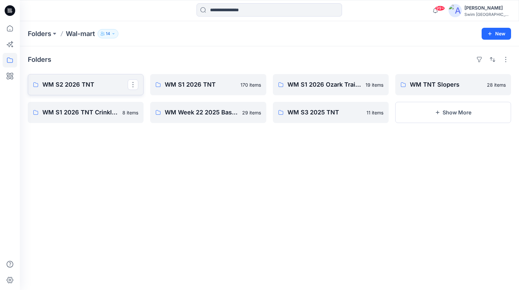 The image size is (519, 290). What do you see at coordinates (251, 85) in the screenshot?
I see `p: 170 items` at bounding box center [251, 85].